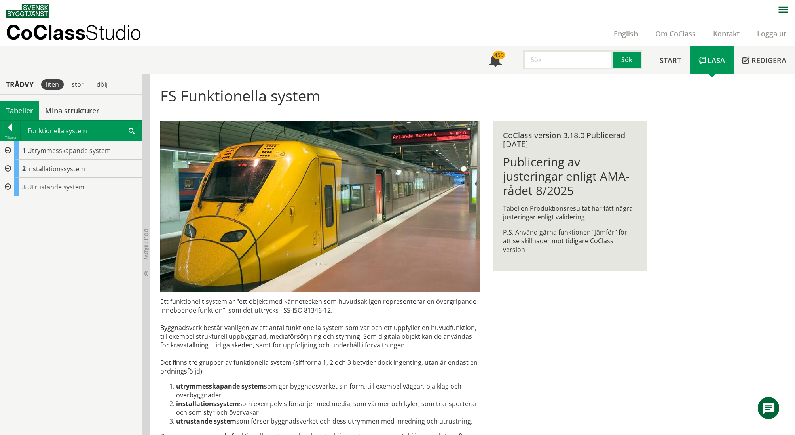 Image resolution: width=795 pixels, height=435 pixels. I want to click on div: Tillbaka, so click(10, 137).